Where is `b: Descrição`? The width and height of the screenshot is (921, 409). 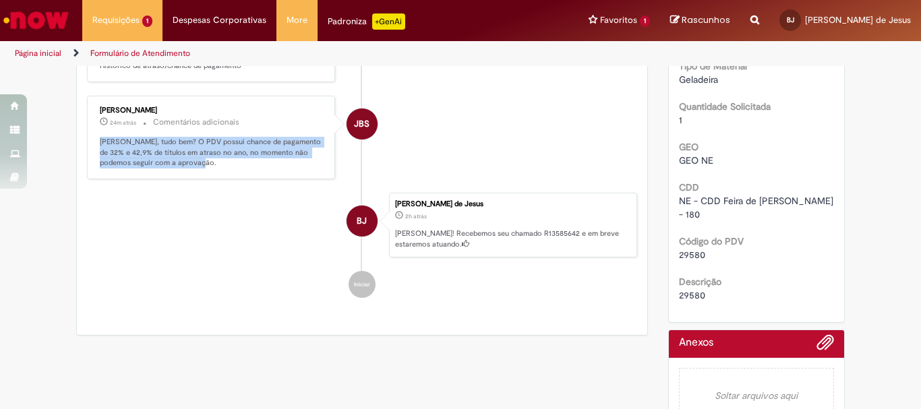 b: Descrição is located at coordinates (700, 282).